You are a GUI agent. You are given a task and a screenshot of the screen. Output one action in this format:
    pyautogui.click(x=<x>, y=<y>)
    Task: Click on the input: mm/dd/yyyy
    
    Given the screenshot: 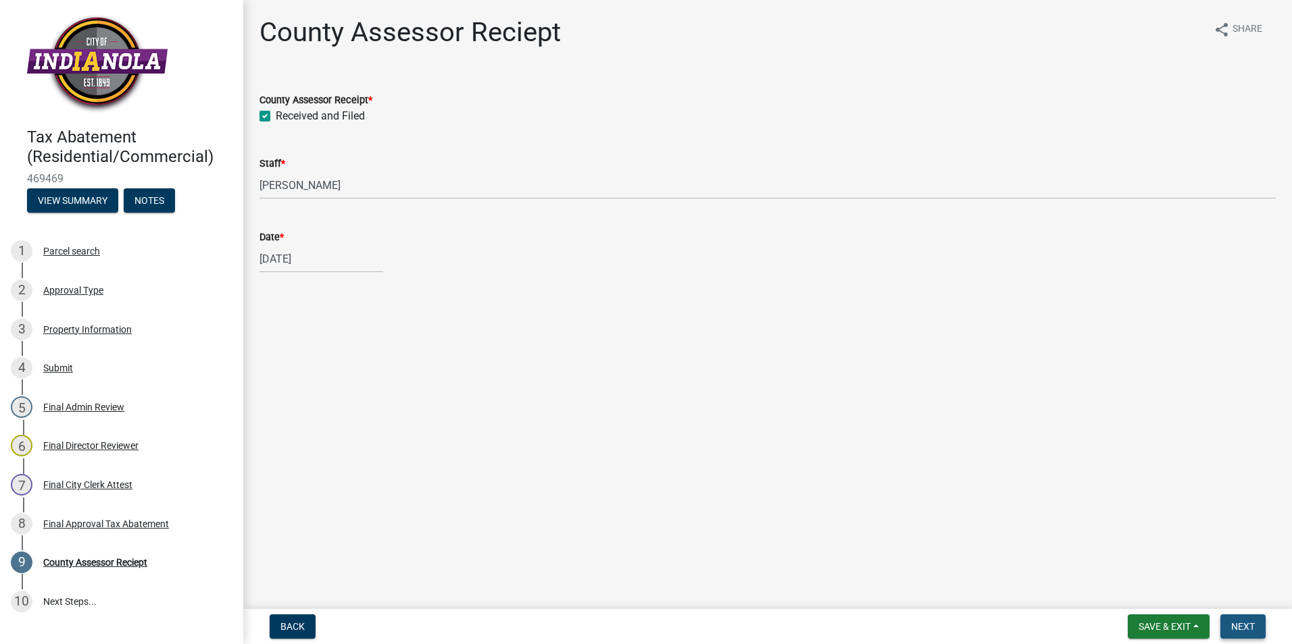 What is the action you would take?
    pyautogui.click(x=321, y=259)
    